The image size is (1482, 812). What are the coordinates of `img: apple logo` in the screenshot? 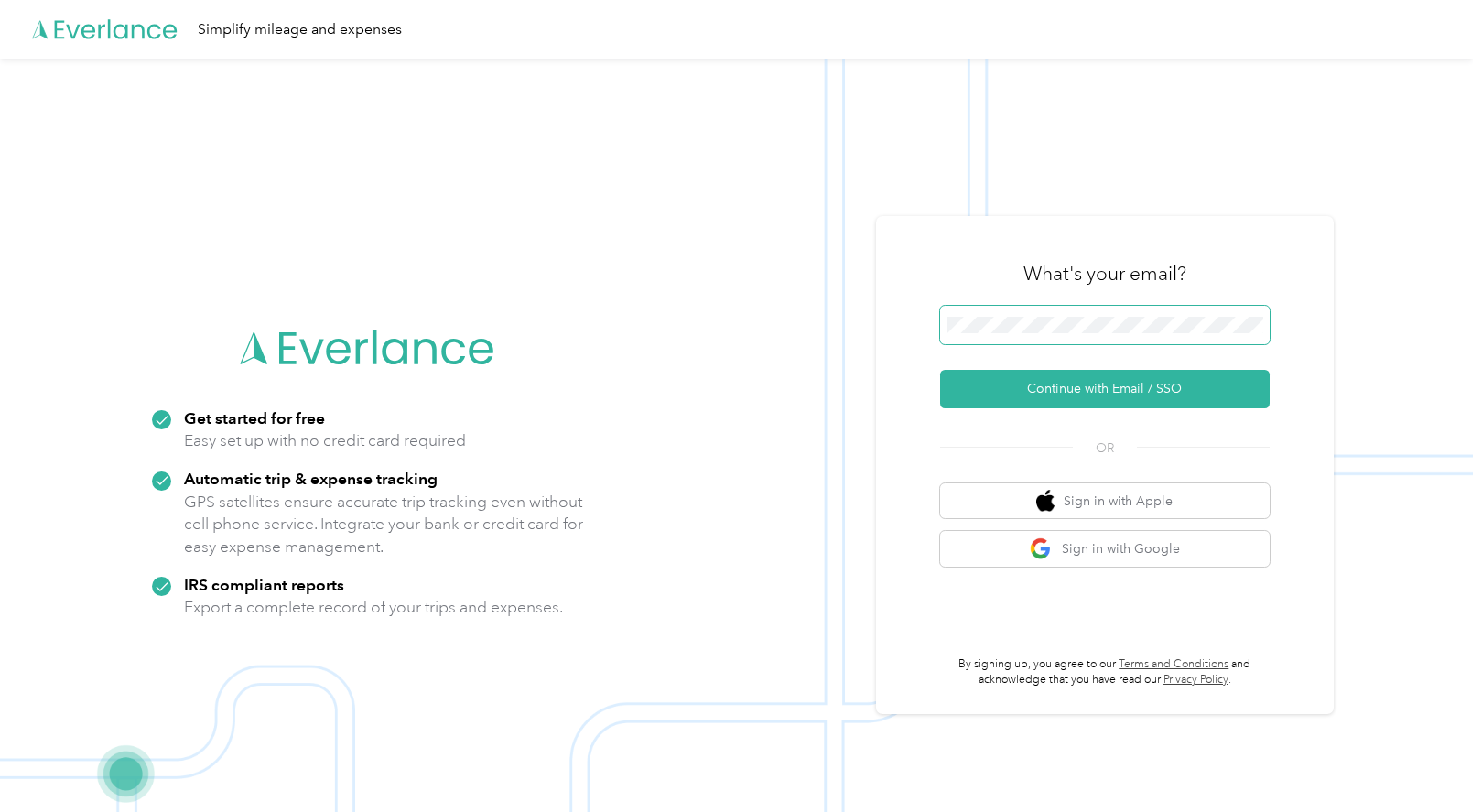 It's located at (1046, 500).